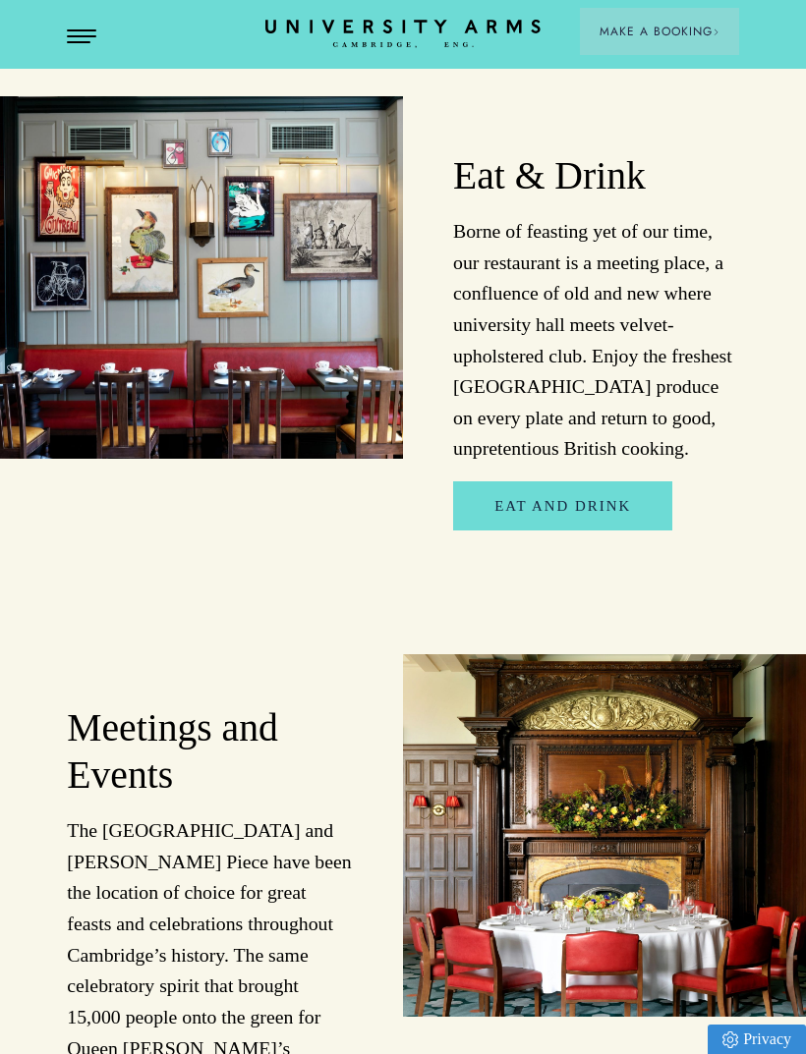 The height and width of the screenshot is (1054, 806). Describe the element at coordinates (595, 340) in the screenshot. I see `p: Borne of feasting yet of our time, our restaurant is a meeting place, a confluence of old and new...` at that location.